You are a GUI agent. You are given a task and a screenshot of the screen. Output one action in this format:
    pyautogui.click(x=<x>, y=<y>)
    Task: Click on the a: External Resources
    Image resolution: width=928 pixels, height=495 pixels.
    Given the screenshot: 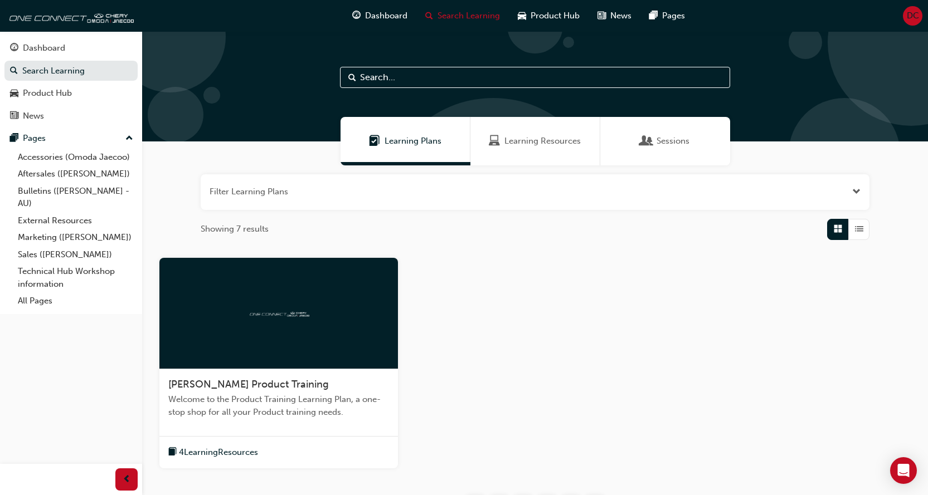 What is the action you would take?
    pyautogui.click(x=75, y=221)
    